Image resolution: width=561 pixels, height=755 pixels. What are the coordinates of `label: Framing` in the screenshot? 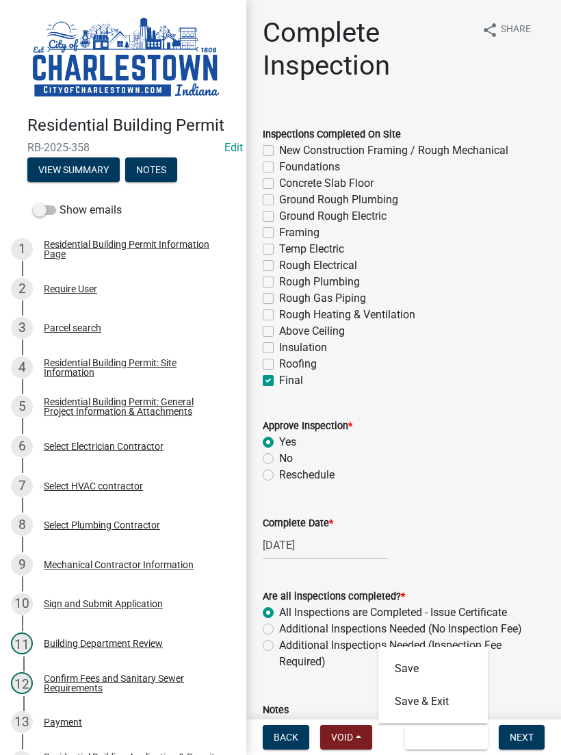 It's located at (299, 233).